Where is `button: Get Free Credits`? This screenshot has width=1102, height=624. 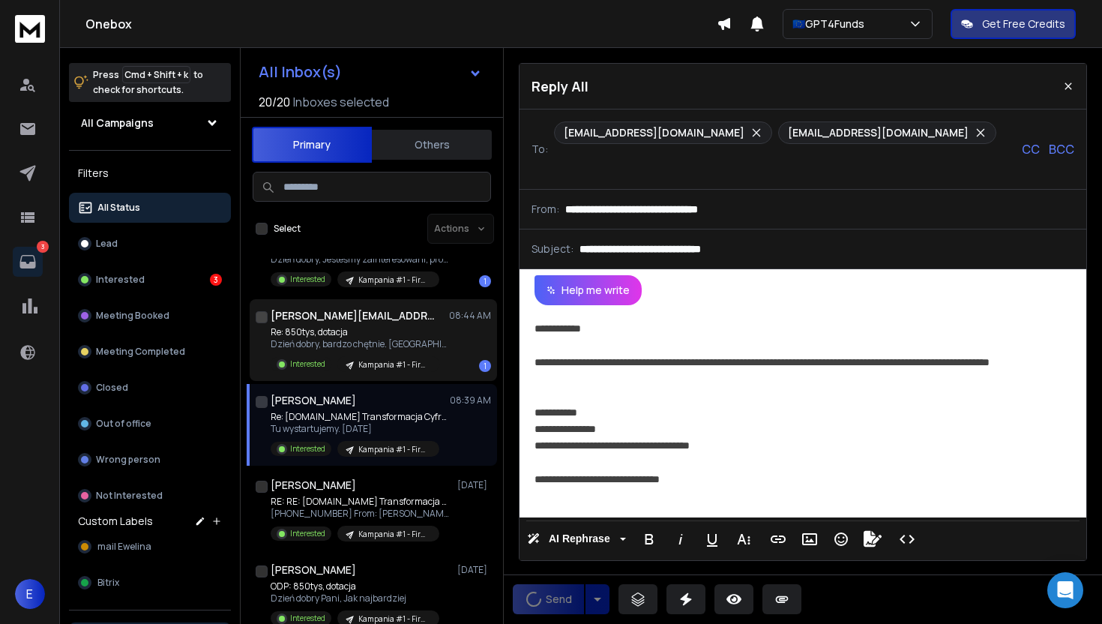 button: Get Free Credits is located at coordinates (1013, 24).